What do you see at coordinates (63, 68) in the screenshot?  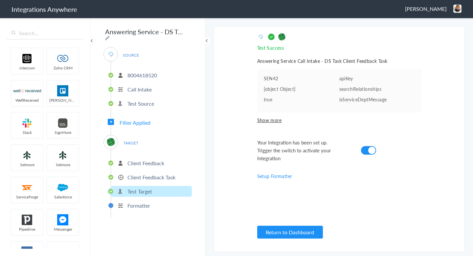 I see `span: Zoho CRM` at bounding box center [63, 68].